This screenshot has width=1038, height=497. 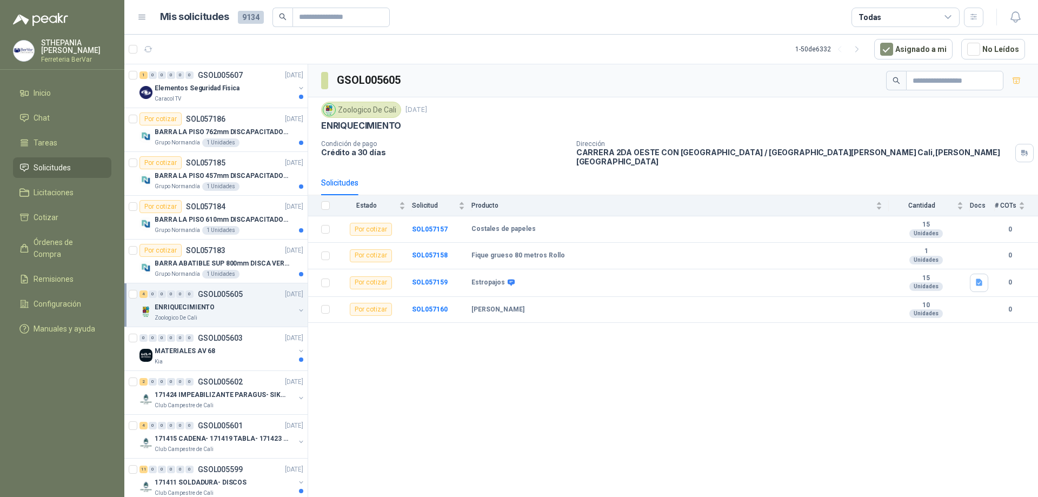 What do you see at coordinates (220, 425) in the screenshot?
I see `p: GSOL005601` at bounding box center [220, 425].